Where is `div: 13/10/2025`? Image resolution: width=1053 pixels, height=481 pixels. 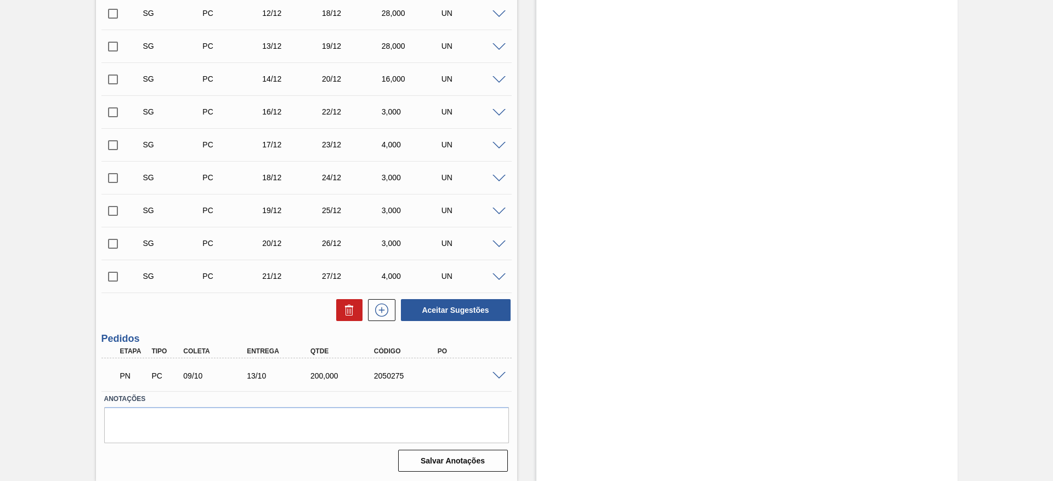
div: 13/10/2025 is located at coordinates (280, 376).